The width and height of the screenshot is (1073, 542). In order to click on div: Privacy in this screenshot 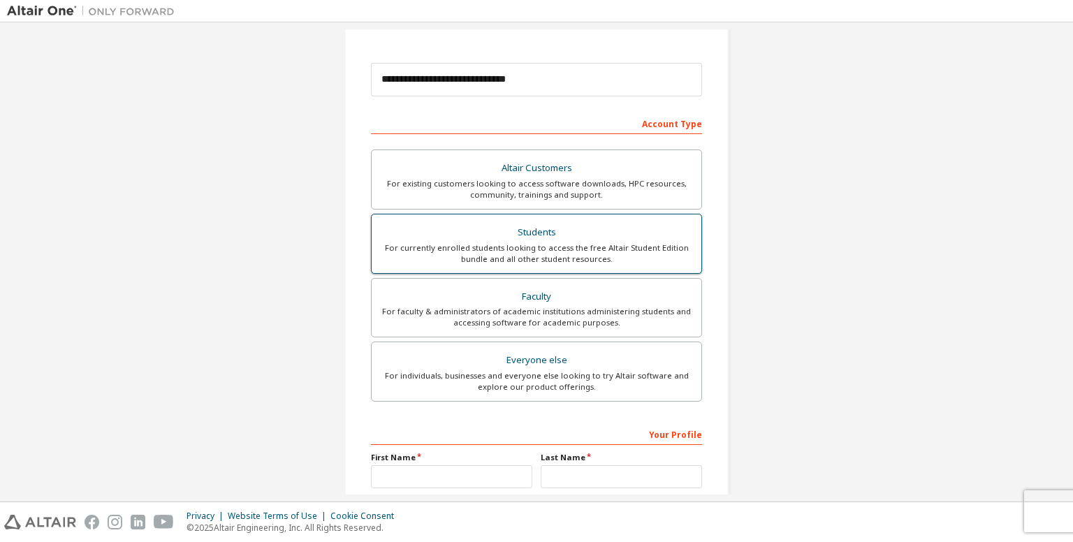, I will do `click(207, 516)`.